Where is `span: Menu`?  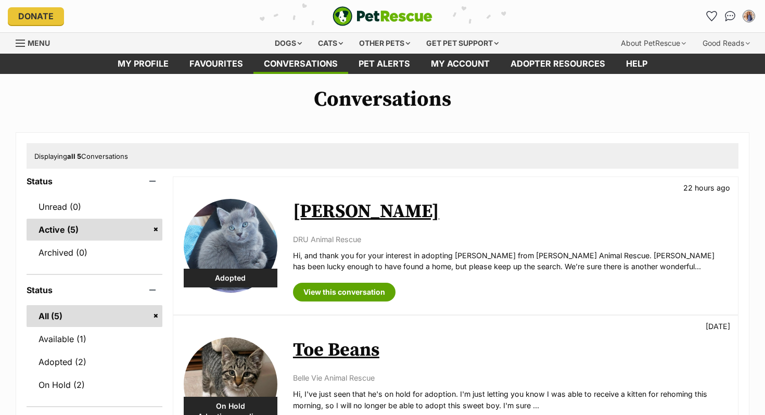
span: Menu is located at coordinates (39, 43).